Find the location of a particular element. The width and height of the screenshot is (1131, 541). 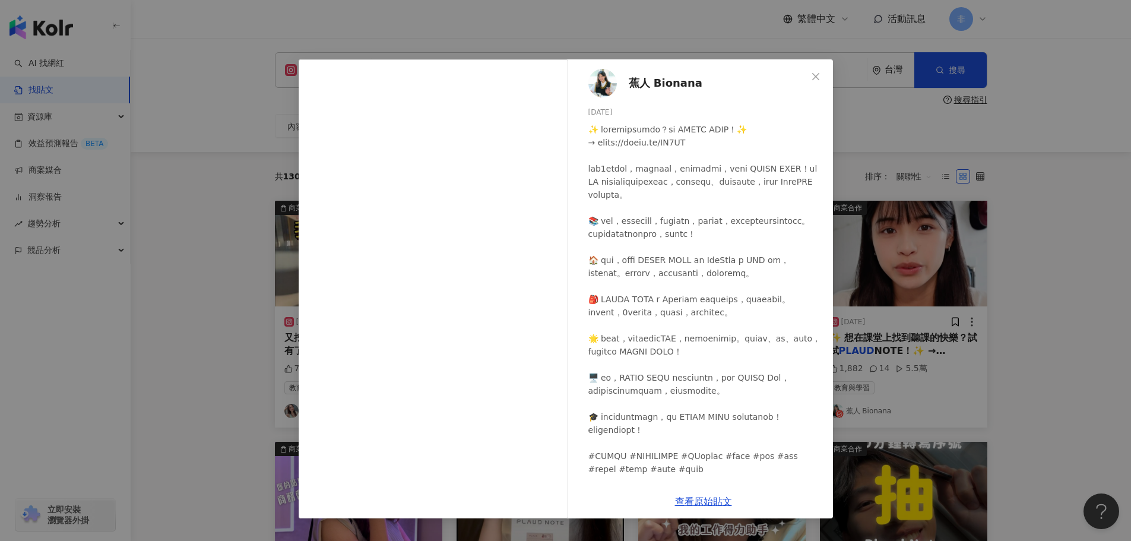

a: 查看原始貼文 is located at coordinates (704, 501).